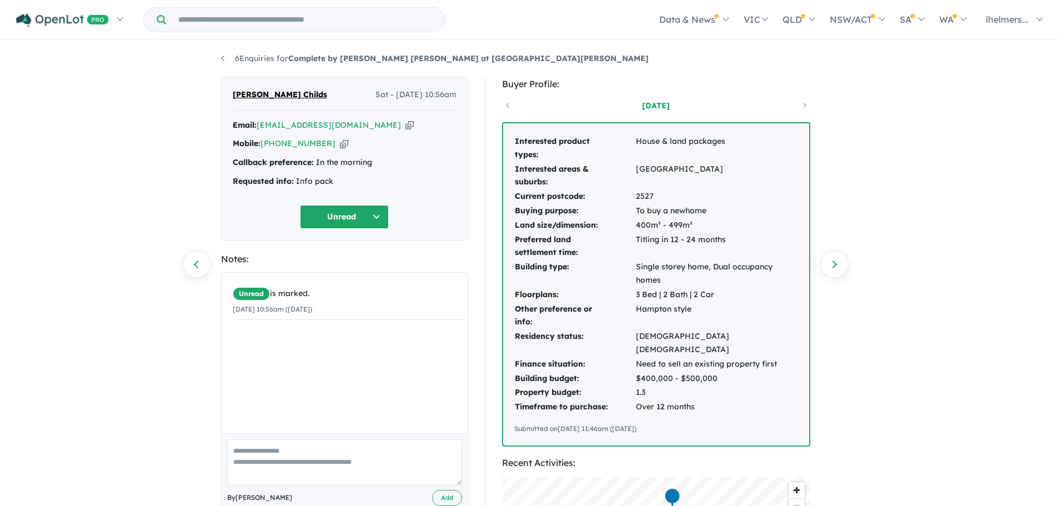 The image size is (1058, 506). Describe the element at coordinates (716, 316) in the screenshot. I see `td: Hampton style` at that location.